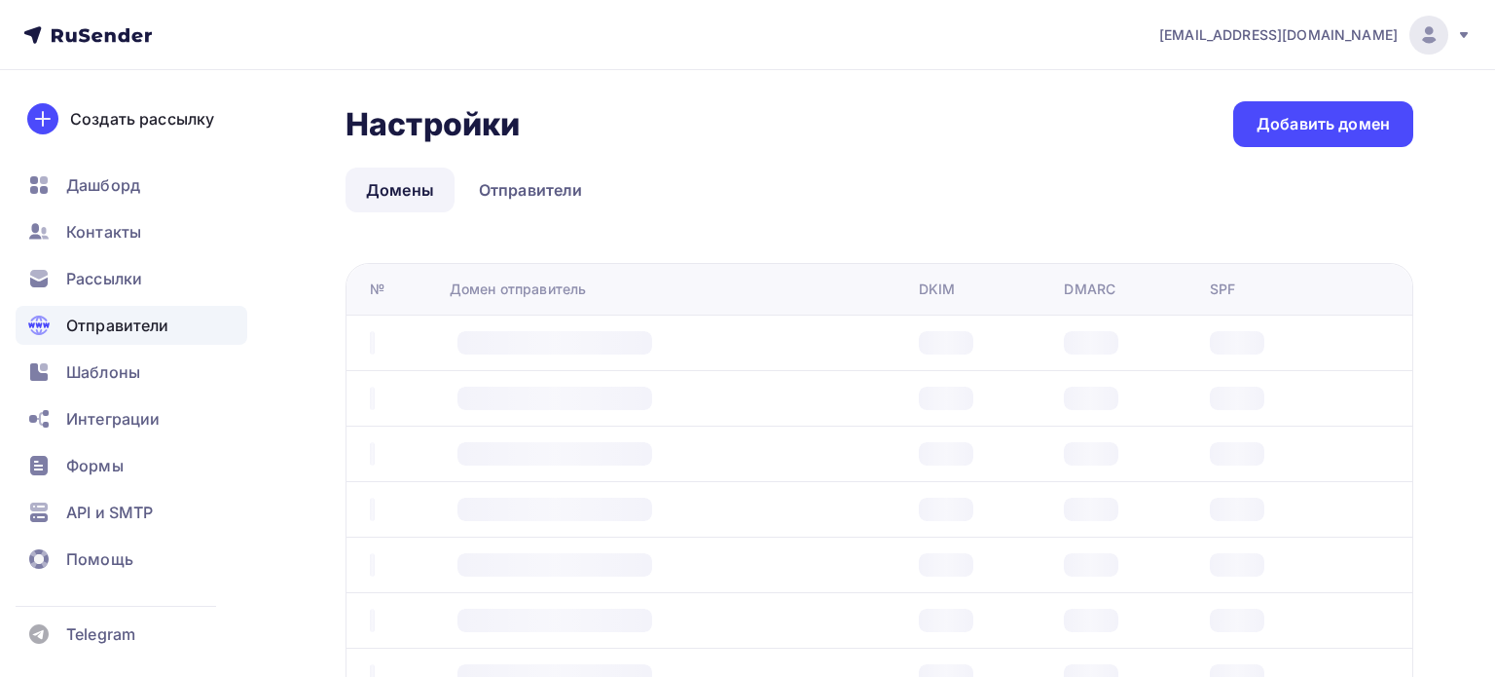 Image resolution: width=1495 pixels, height=677 pixels. What do you see at coordinates (109, 512) in the screenshot?
I see `span: API и SMTP` at bounding box center [109, 512].